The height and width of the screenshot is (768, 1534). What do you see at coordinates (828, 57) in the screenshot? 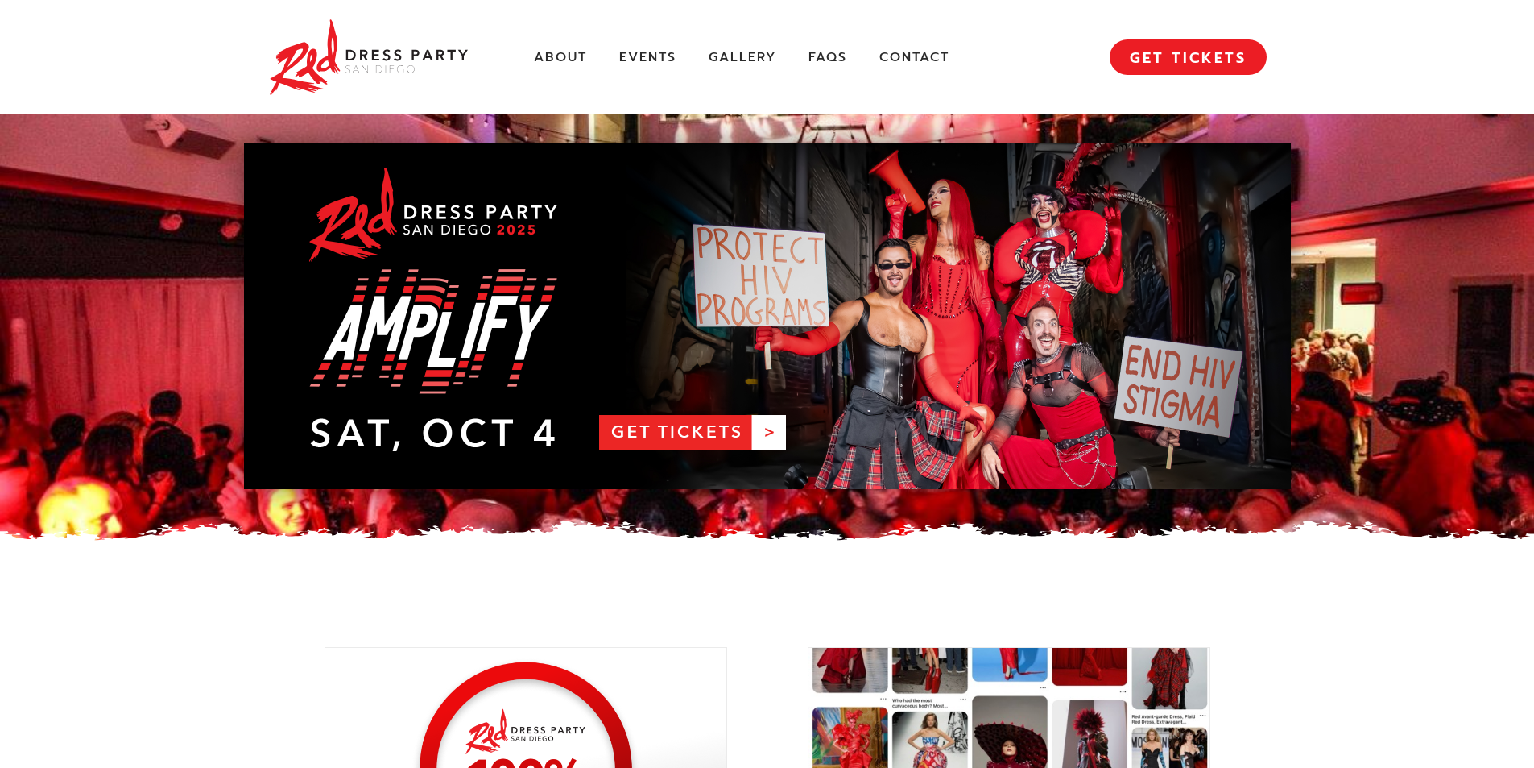
I see `a: FAQs` at bounding box center [828, 57].